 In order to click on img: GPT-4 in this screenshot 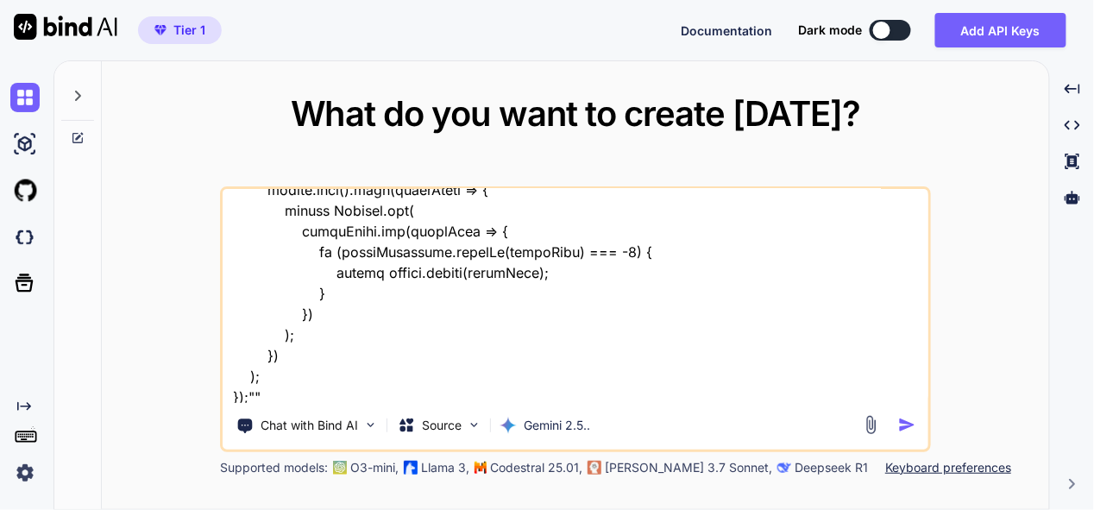, I will do `click(340, 467)`.